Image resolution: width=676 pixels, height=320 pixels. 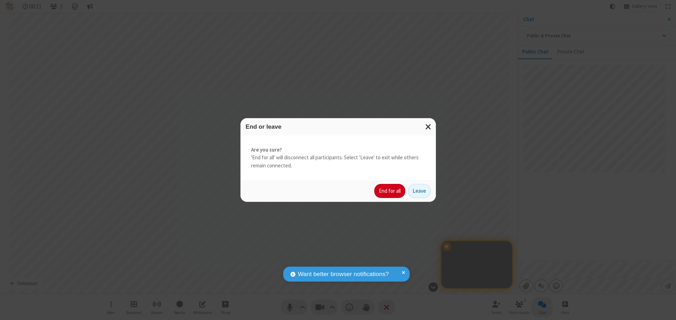 What do you see at coordinates (338, 150) in the screenshot?
I see `strong: Are you sure?` at bounding box center [338, 150].